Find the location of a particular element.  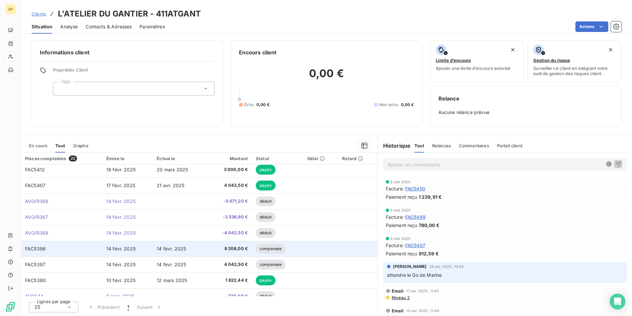

div: Échue le is located at coordinates (179, 158).